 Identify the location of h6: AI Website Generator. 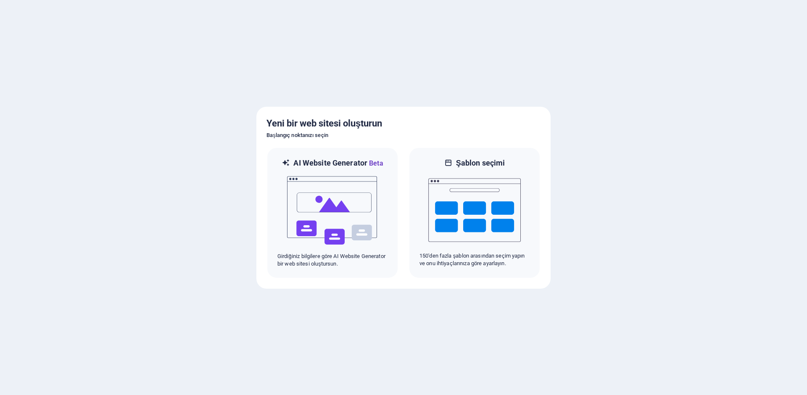
(338, 163).